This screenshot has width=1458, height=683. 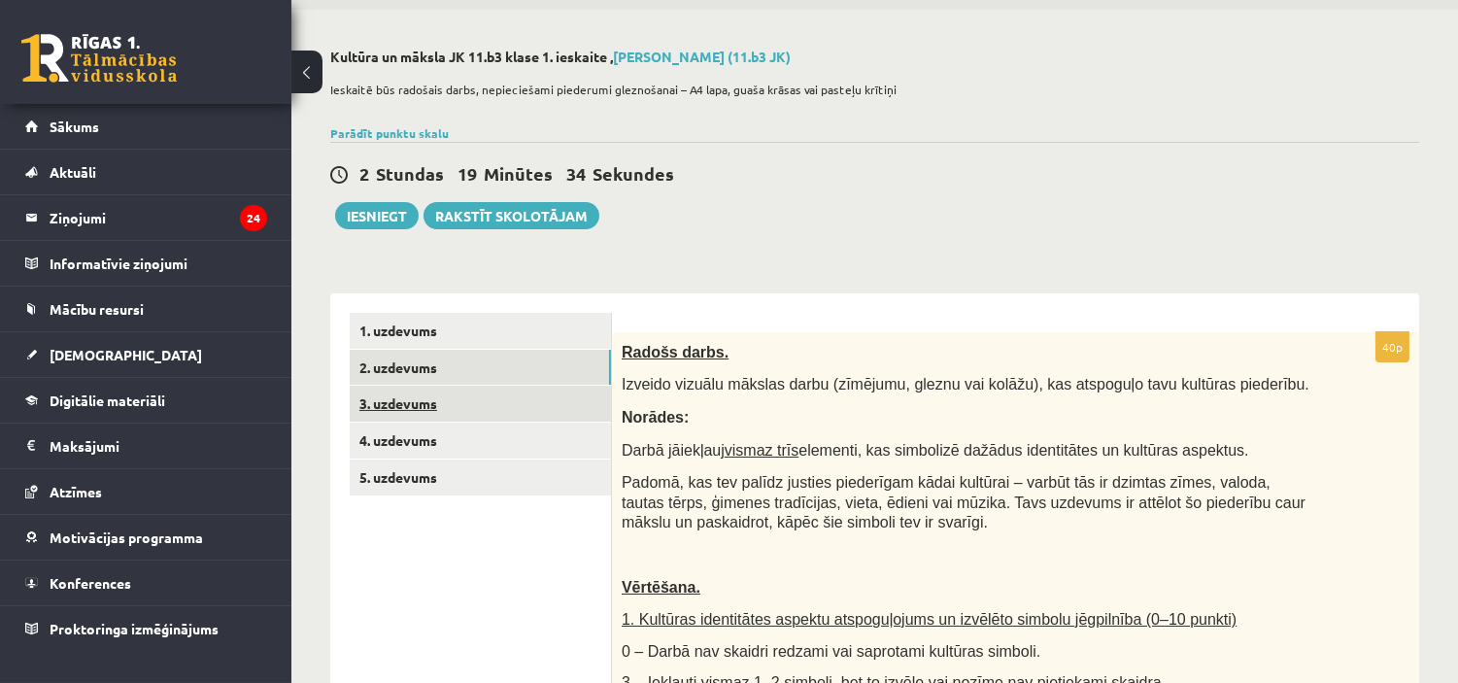 I want to click on a: Rakstīt skolotājam, so click(x=511, y=216).